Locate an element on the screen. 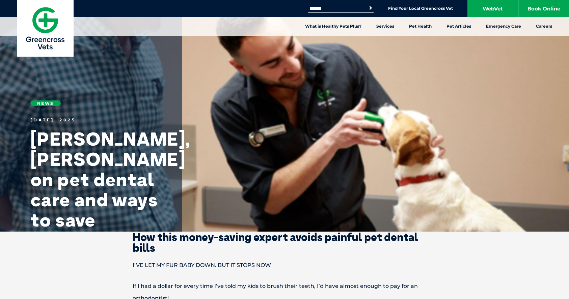 This screenshot has height=299, width=569. a: Pet Health is located at coordinates (420, 26).